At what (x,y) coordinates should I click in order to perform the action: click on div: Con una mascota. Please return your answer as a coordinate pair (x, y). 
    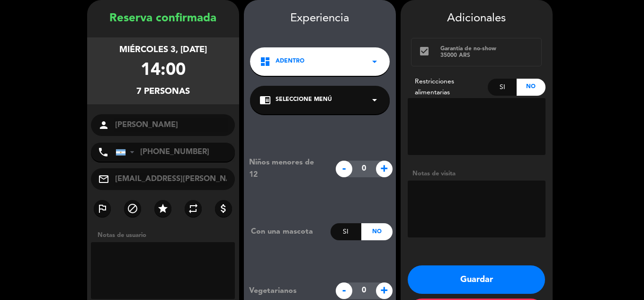
    Looking at the image, I should click on (287, 232).